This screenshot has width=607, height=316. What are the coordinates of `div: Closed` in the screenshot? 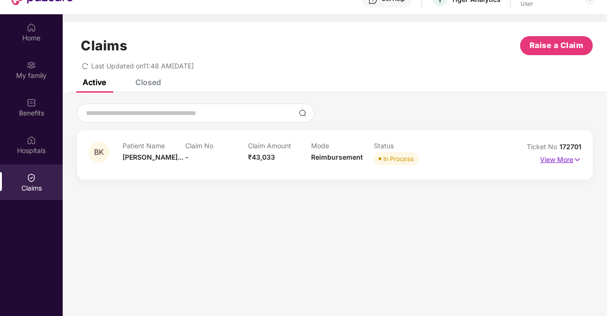 It's located at (148, 82).